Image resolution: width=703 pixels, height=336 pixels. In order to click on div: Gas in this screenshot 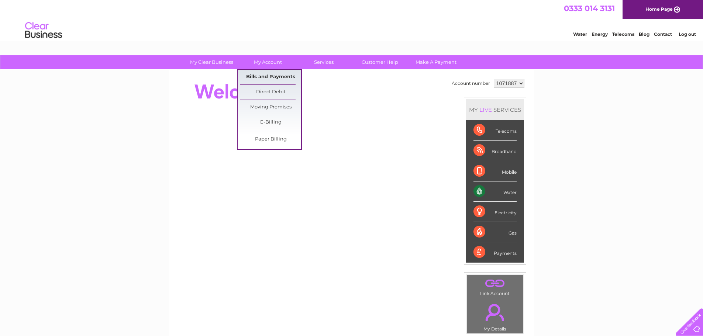, I will do `click(495, 232)`.